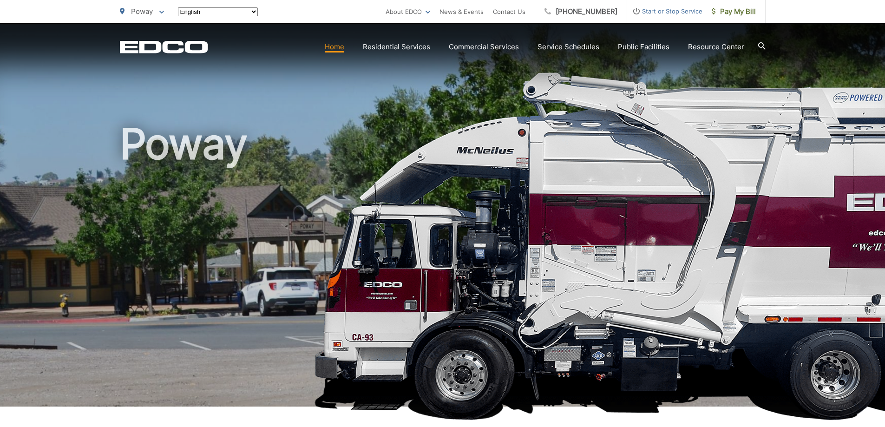  Describe the element at coordinates (716, 47) in the screenshot. I see `a: Resource Center` at that location.